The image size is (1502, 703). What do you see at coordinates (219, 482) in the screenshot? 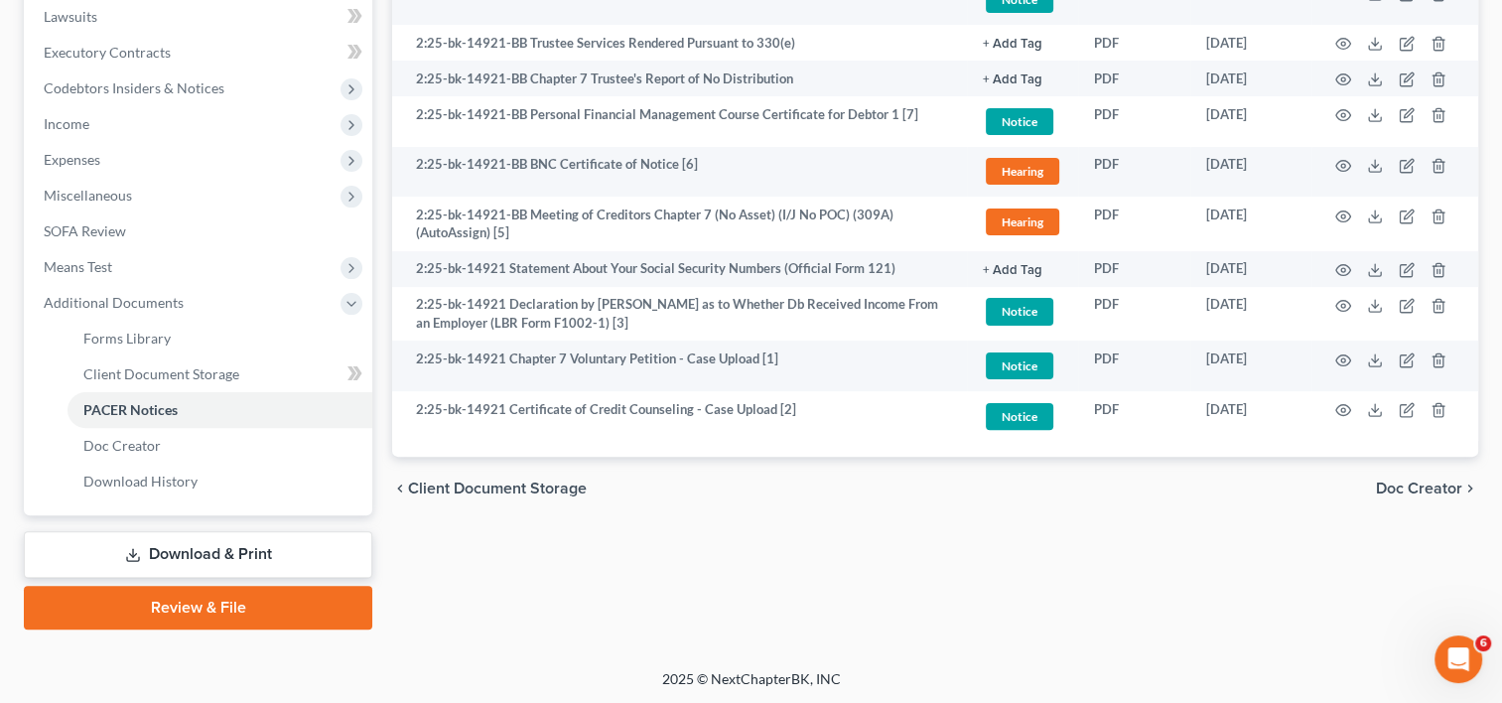
I see `a: Download History` at bounding box center [219, 482].